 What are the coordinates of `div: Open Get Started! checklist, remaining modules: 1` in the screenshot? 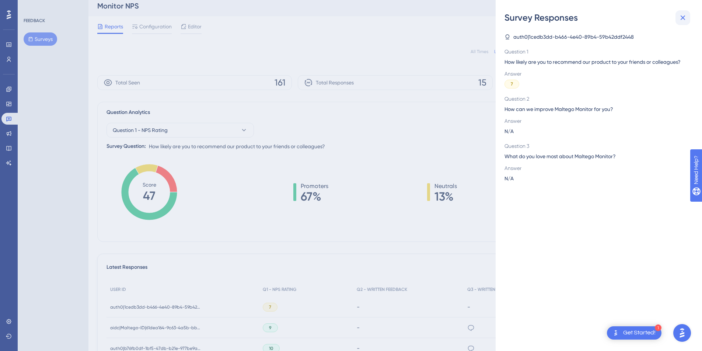 It's located at (634, 333).